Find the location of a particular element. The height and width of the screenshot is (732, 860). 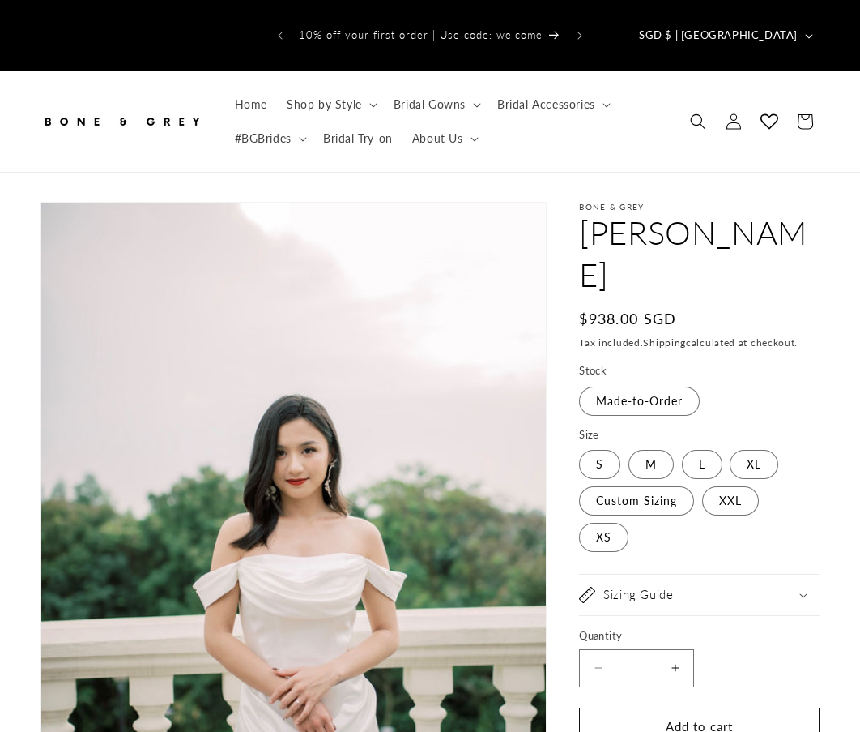

p: Bone & Grey is located at coordinates (699, 207).